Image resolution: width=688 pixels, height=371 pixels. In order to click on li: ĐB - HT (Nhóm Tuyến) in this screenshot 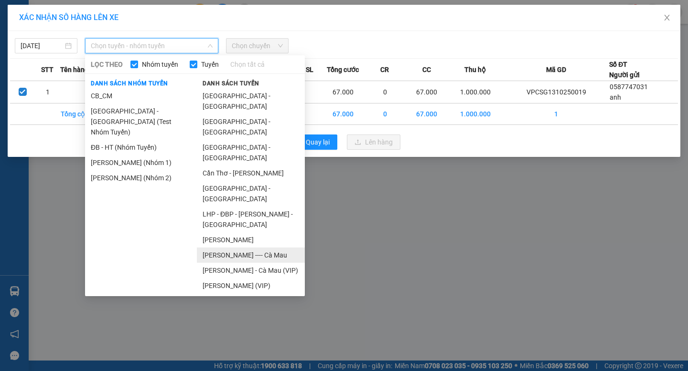, I will do `click(139, 148)`.